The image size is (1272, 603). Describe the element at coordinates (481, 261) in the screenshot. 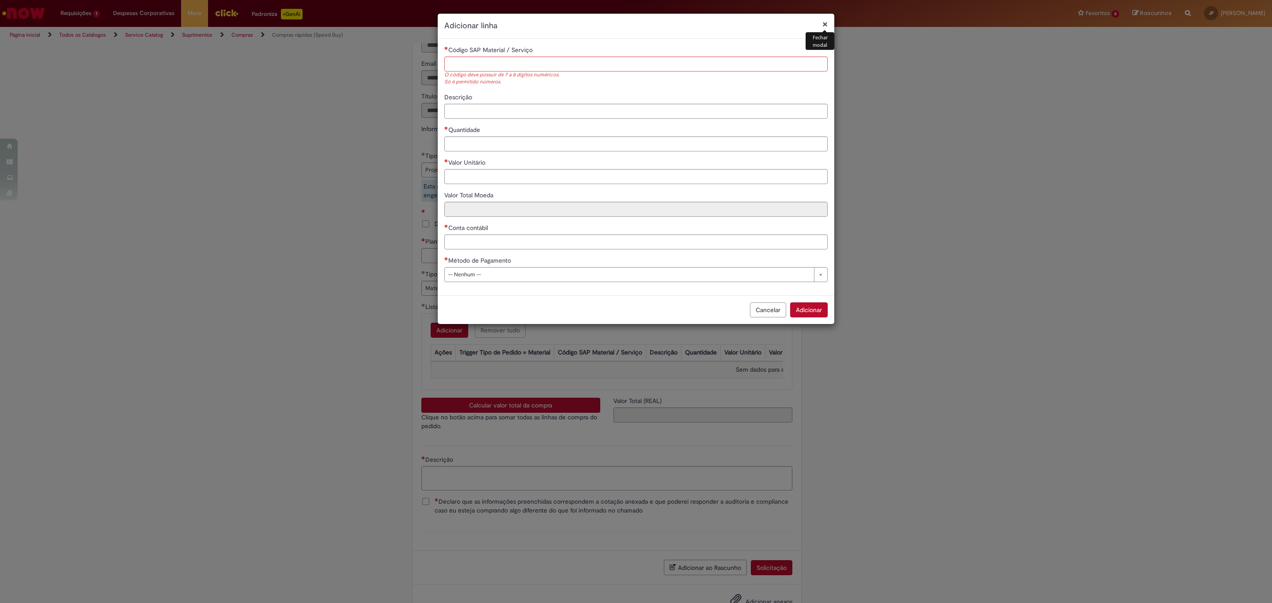

I see `span: Método de Pagamento` at that location.